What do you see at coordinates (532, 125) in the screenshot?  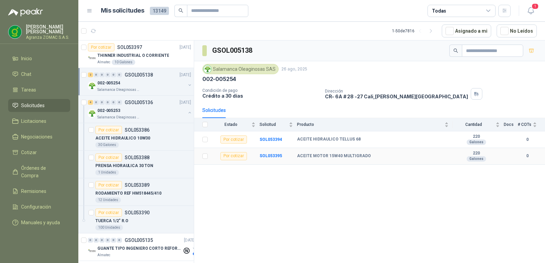 I see `th: # COTs` at bounding box center [532, 125].